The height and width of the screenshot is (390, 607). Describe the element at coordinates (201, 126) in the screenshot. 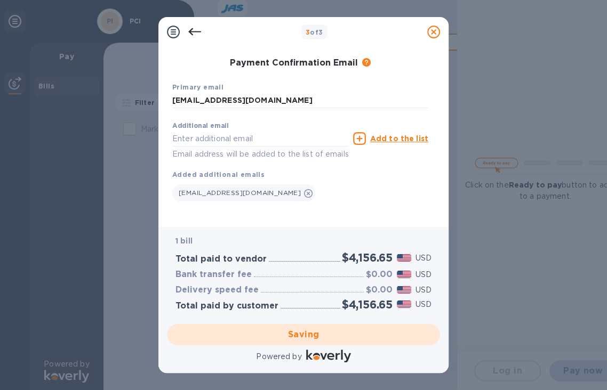

I see `label: Additional email` at that location.